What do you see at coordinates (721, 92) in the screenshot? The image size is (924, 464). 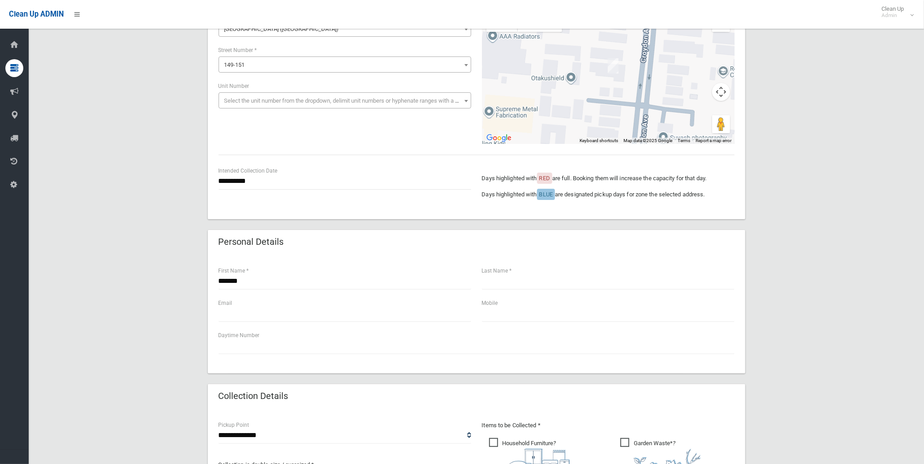 I see `button: Map camera controls` at bounding box center [721, 92].